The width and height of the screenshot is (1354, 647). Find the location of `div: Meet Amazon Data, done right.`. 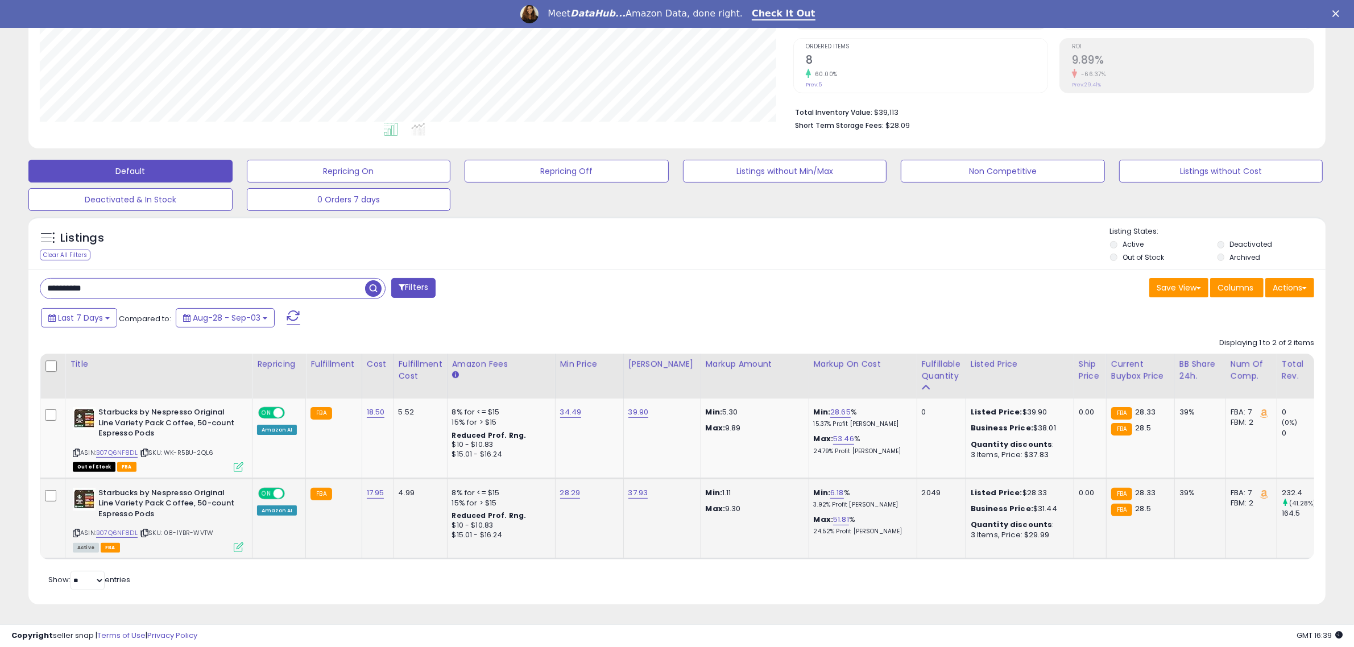

div: Meet Amazon Data, done right. is located at coordinates (645, 14).